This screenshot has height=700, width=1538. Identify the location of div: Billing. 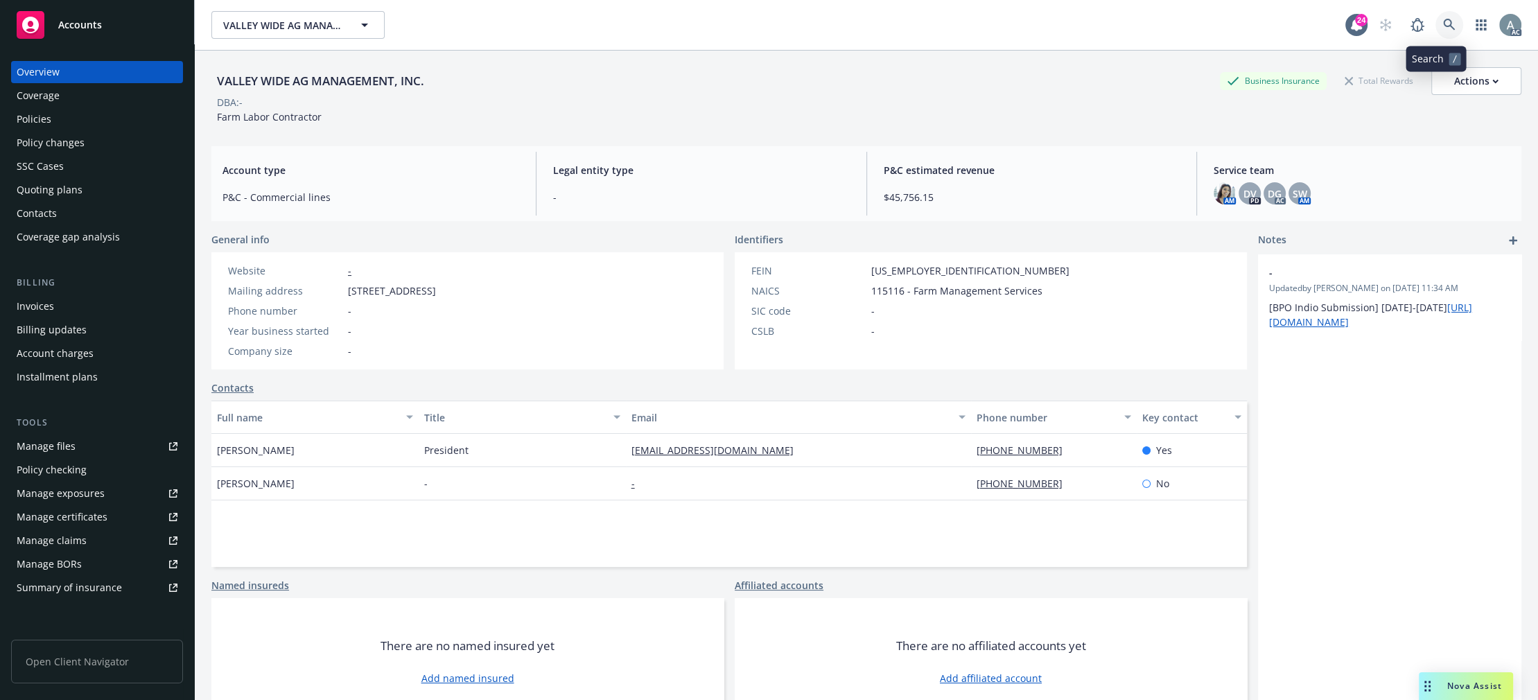
(97, 283).